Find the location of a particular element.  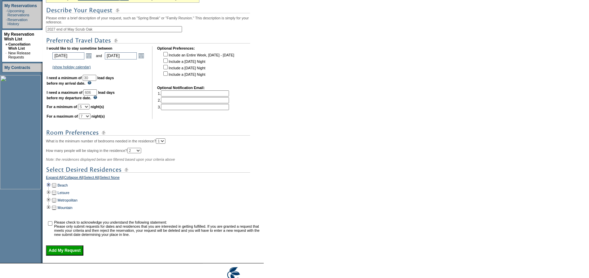

a: Select None is located at coordinates (110, 179).